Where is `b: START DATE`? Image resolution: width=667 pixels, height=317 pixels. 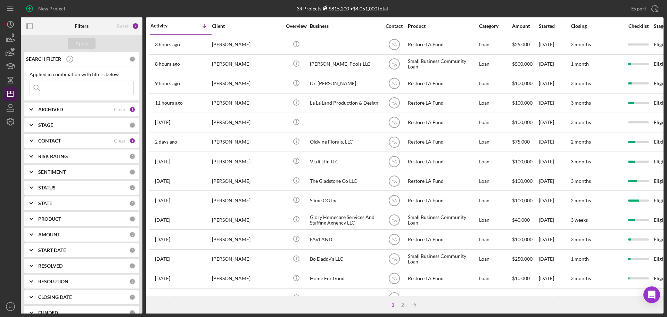 b: START DATE is located at coordinates (52, 250).